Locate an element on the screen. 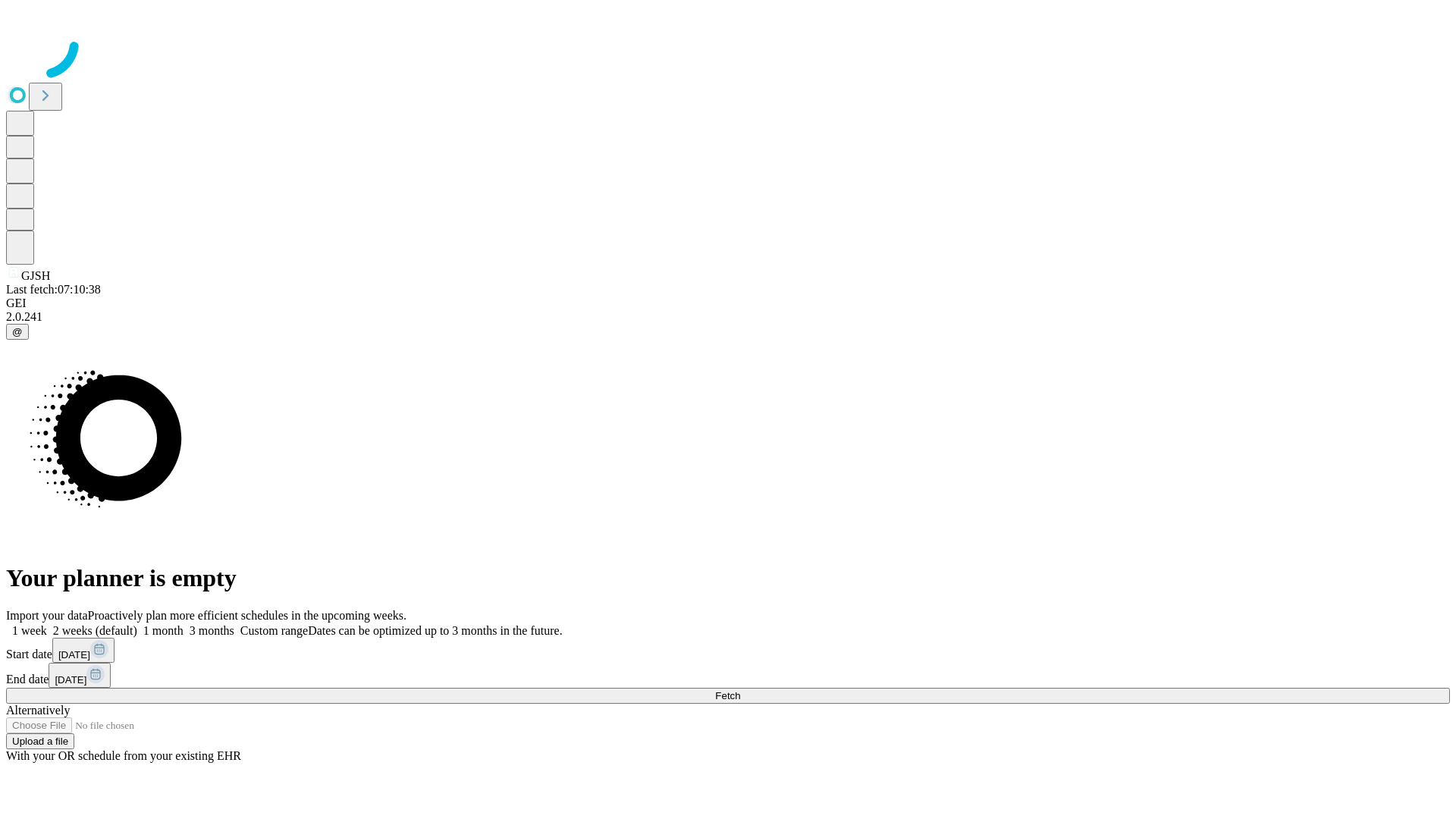 This screenshot has height=819, width=1456. h1: Your planner is empty is located at coordinates (728, 578).